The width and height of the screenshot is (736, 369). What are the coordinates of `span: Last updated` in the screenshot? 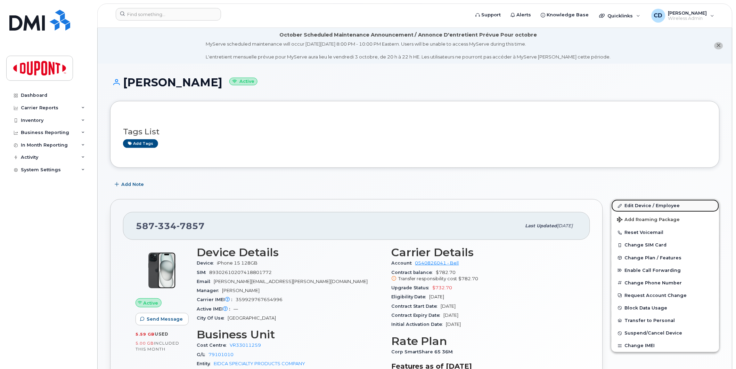 It's located at (542, 225).